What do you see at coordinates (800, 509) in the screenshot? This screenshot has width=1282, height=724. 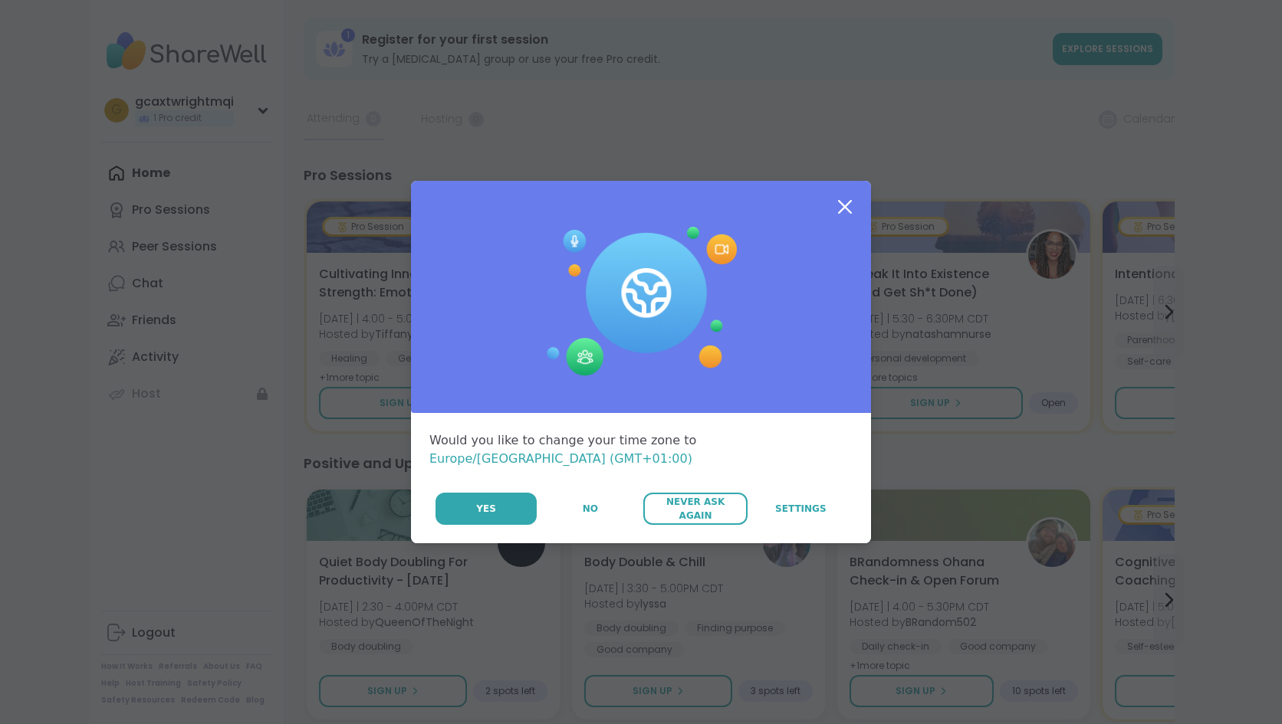 I see `span: Settings` at bounding box center [800, 509].